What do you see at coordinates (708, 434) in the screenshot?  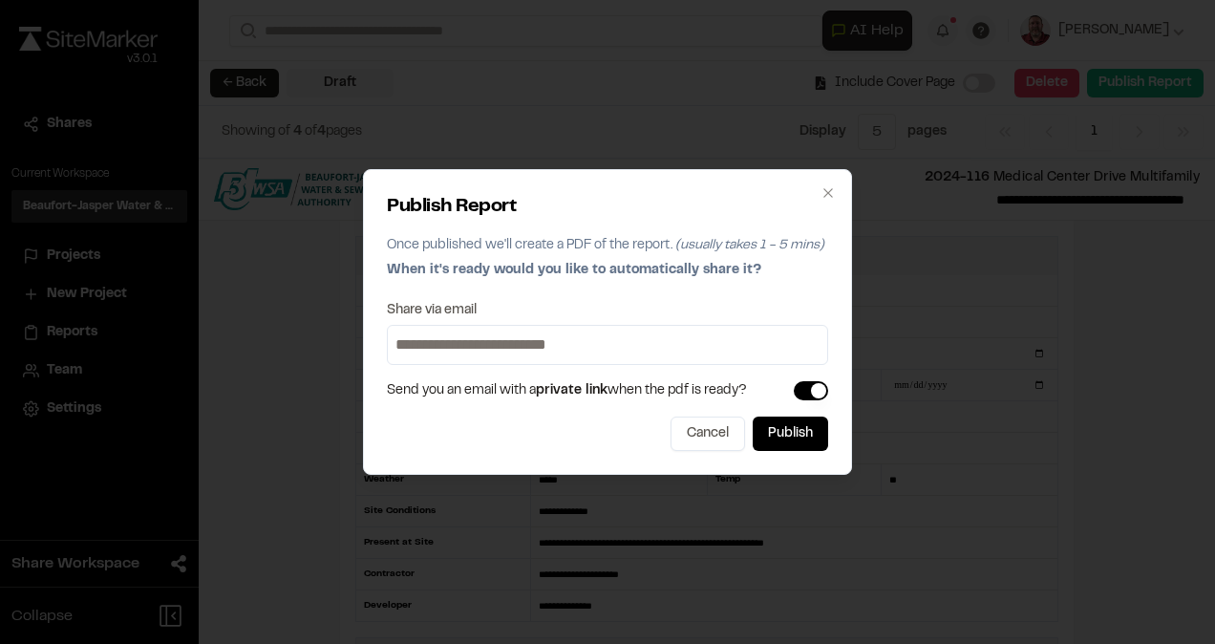 I see `button: Cancel` at bounding box center [708, 434].